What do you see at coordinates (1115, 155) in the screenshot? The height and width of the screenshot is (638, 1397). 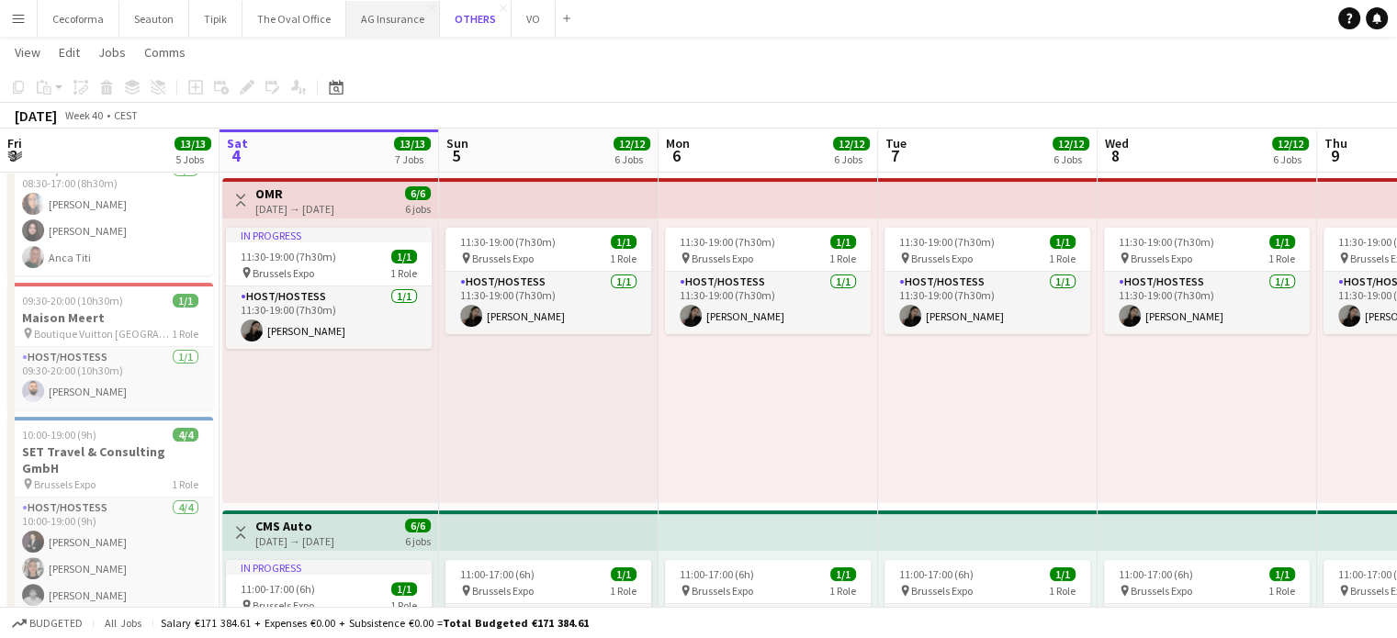 I see `span: 8` at bounding box center [1115, 155].